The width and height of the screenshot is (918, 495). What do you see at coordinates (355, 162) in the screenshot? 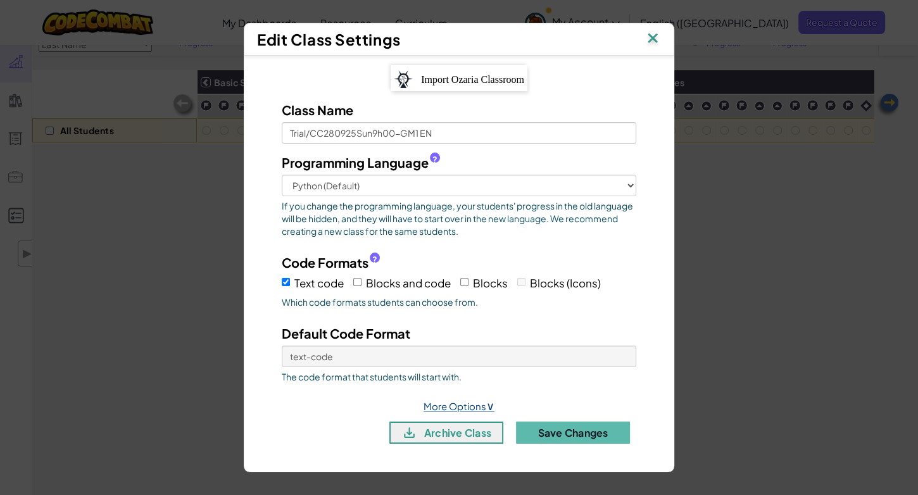
I see `span: Programming Language` at bounding box center [355, 162].